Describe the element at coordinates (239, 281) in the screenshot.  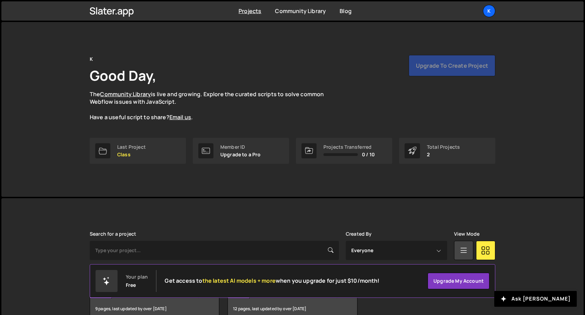
I see `span: the latest AI models + more` at that location.